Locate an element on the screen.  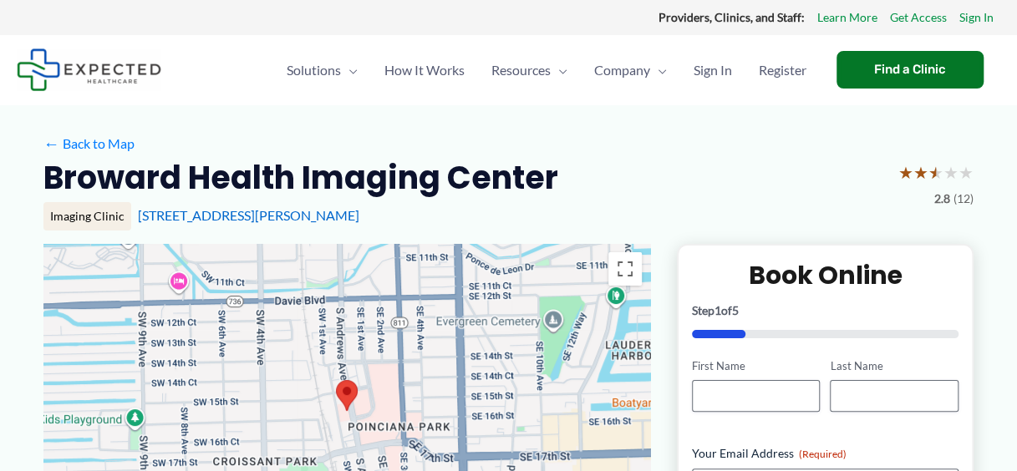
div: Find a Clinic is located at coordinates (910, 69).